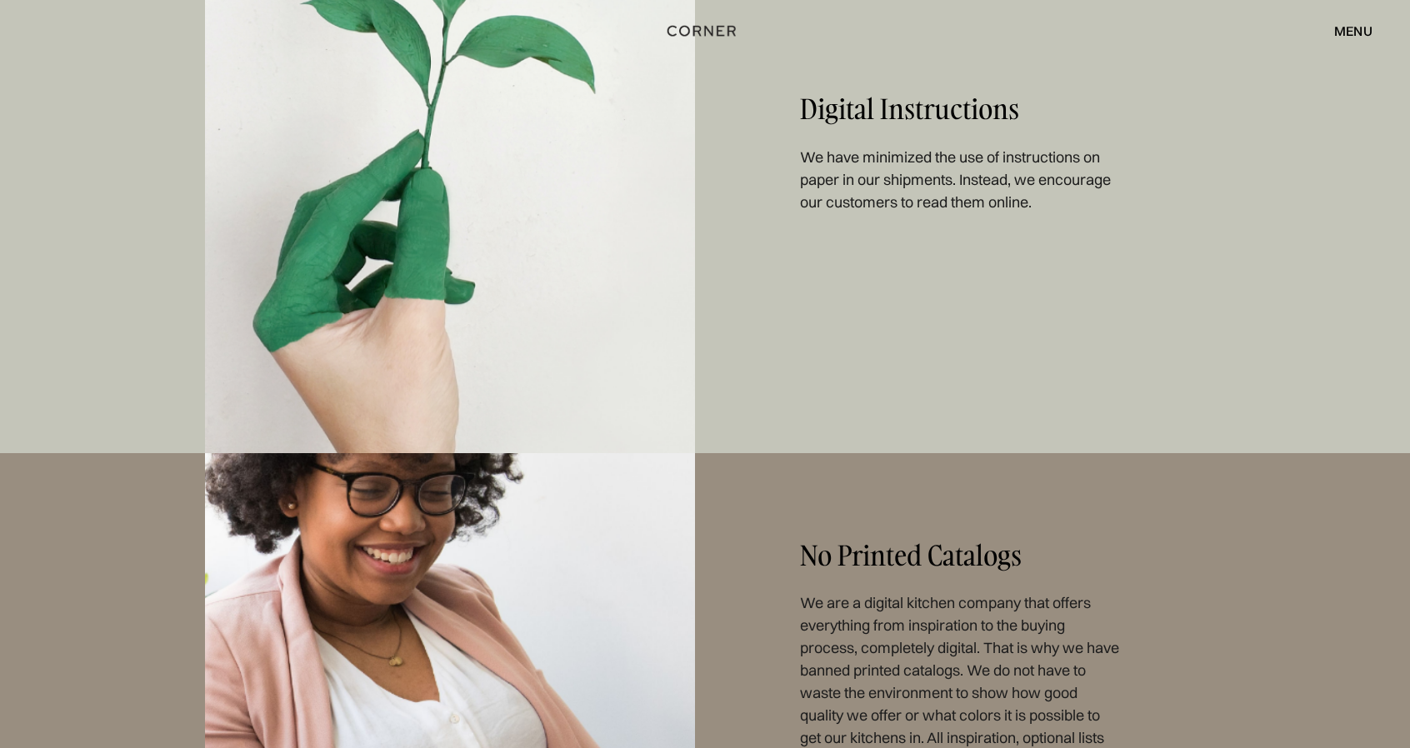 The image size is (1410, 748). I want to click on h2: Digital instructions, so click(909, 108).